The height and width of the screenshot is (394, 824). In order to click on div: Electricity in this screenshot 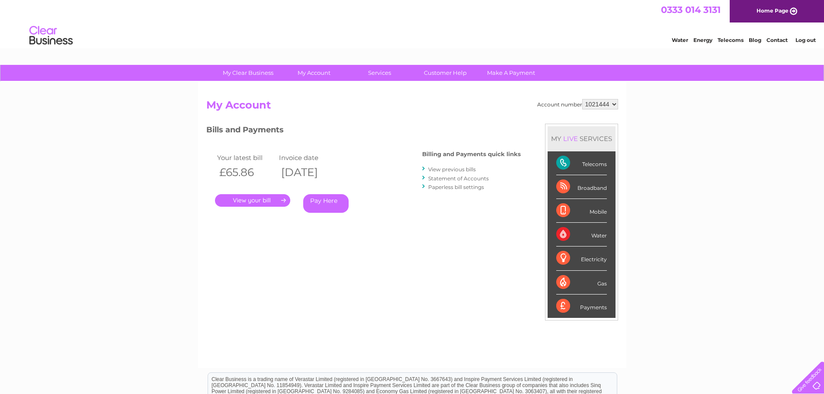, I will do `click(582, 258)`.